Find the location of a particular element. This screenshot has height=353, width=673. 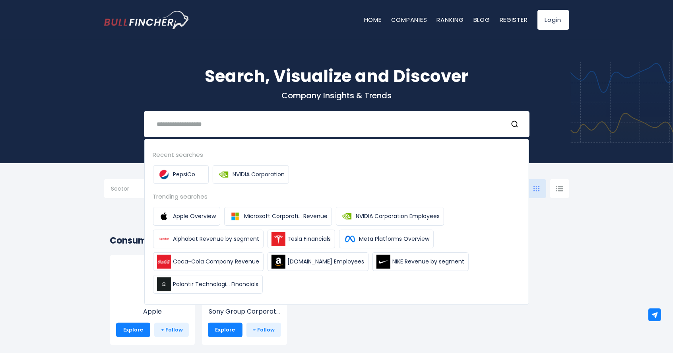

a: Meta Platforms Overview is located at coordinates (386, 239).